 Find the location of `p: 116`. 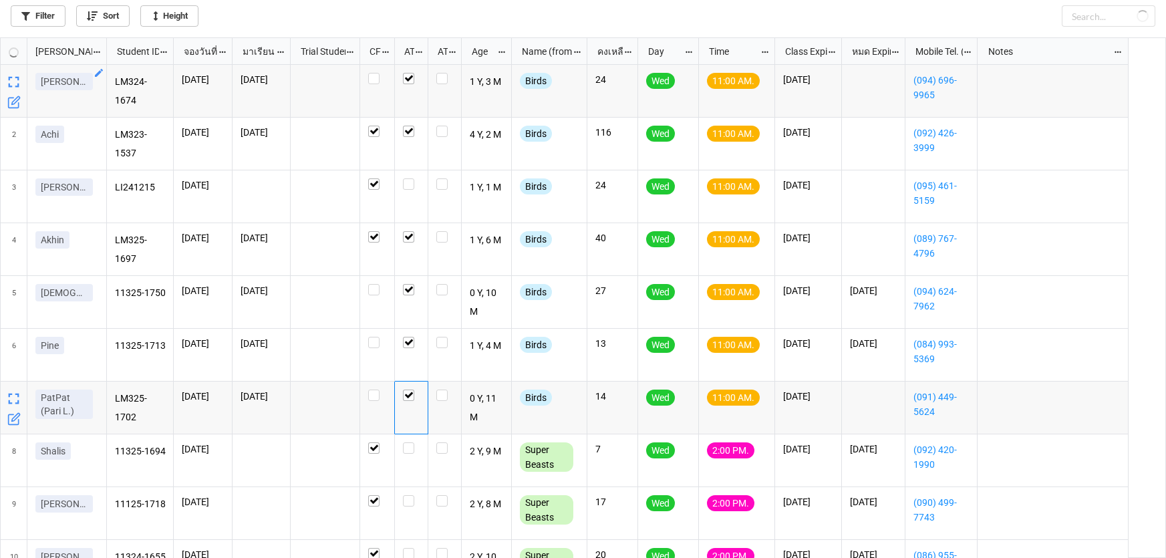

p: 116 is located at coordinates (612, 132).